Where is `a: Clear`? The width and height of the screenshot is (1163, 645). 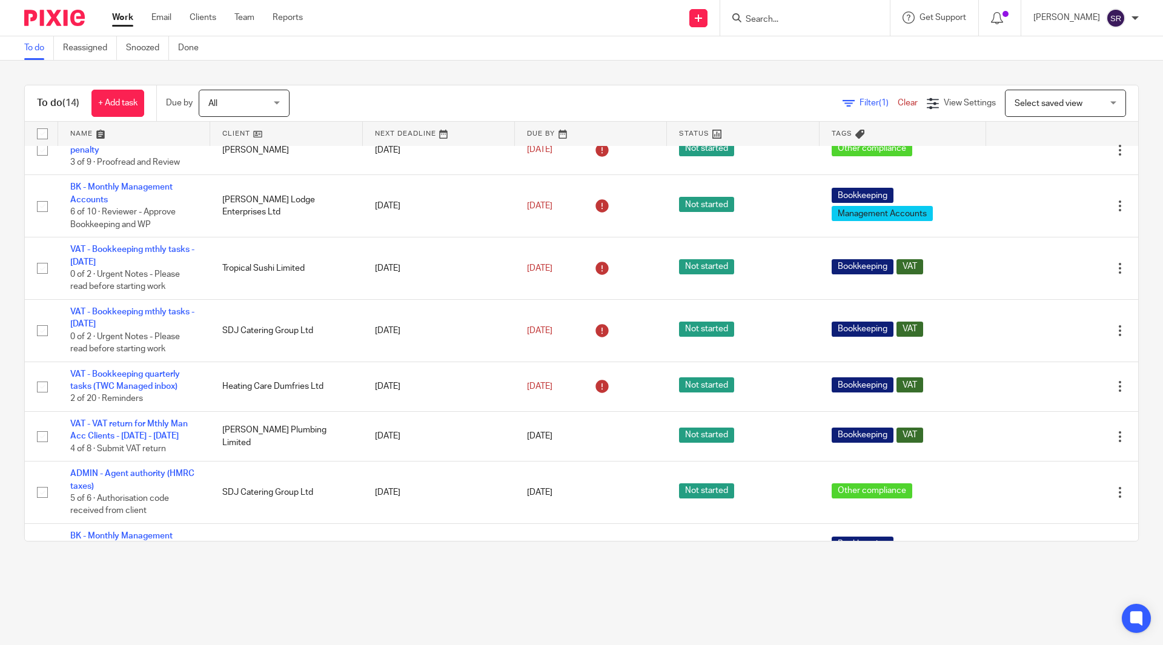
a: Clear is located at coordinates (907, 103).